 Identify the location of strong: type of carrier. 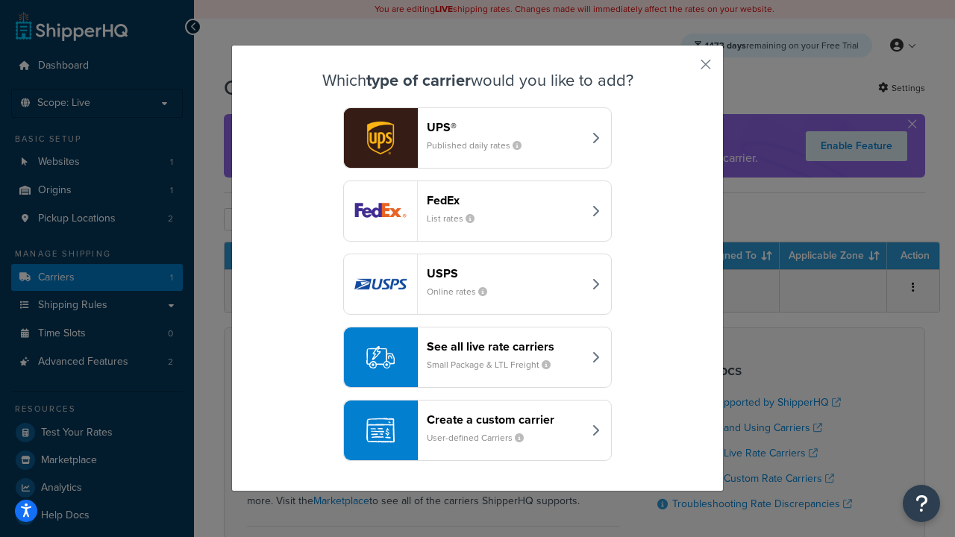
(418, 80).